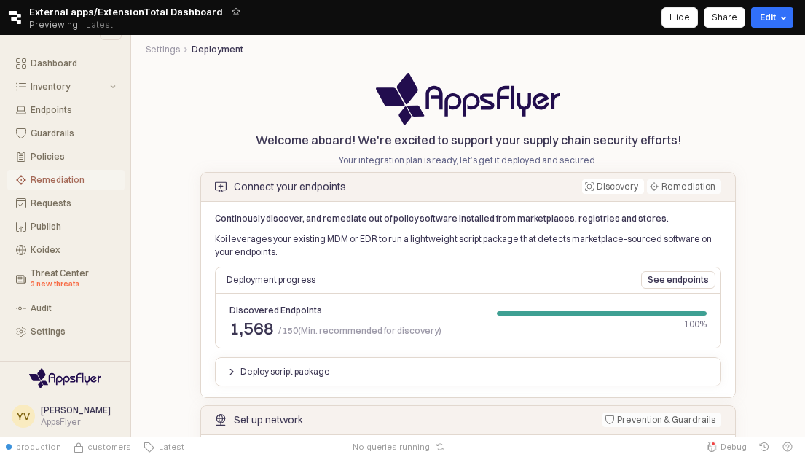 This screenshot has height=457, width=805. What do you see at coordinates (99, 25) in the screenshot?
I see `p: Latest` at bounding box center [99, 25].